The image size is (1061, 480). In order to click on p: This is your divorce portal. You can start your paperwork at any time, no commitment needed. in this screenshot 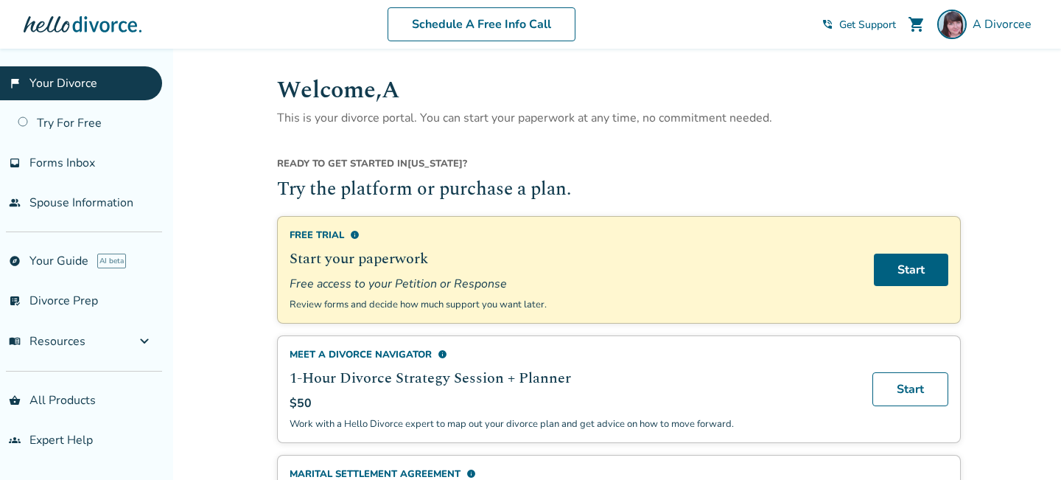, I will do `click(619, 118)`.